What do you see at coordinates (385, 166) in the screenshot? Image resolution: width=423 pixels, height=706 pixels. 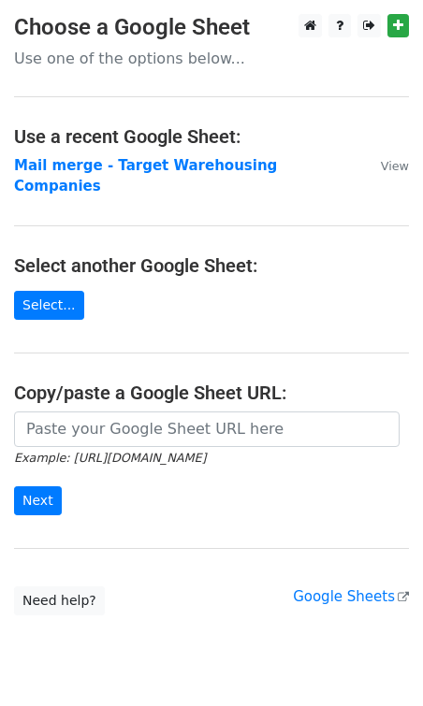 I see `a: View` at bounding box center [385, 166].